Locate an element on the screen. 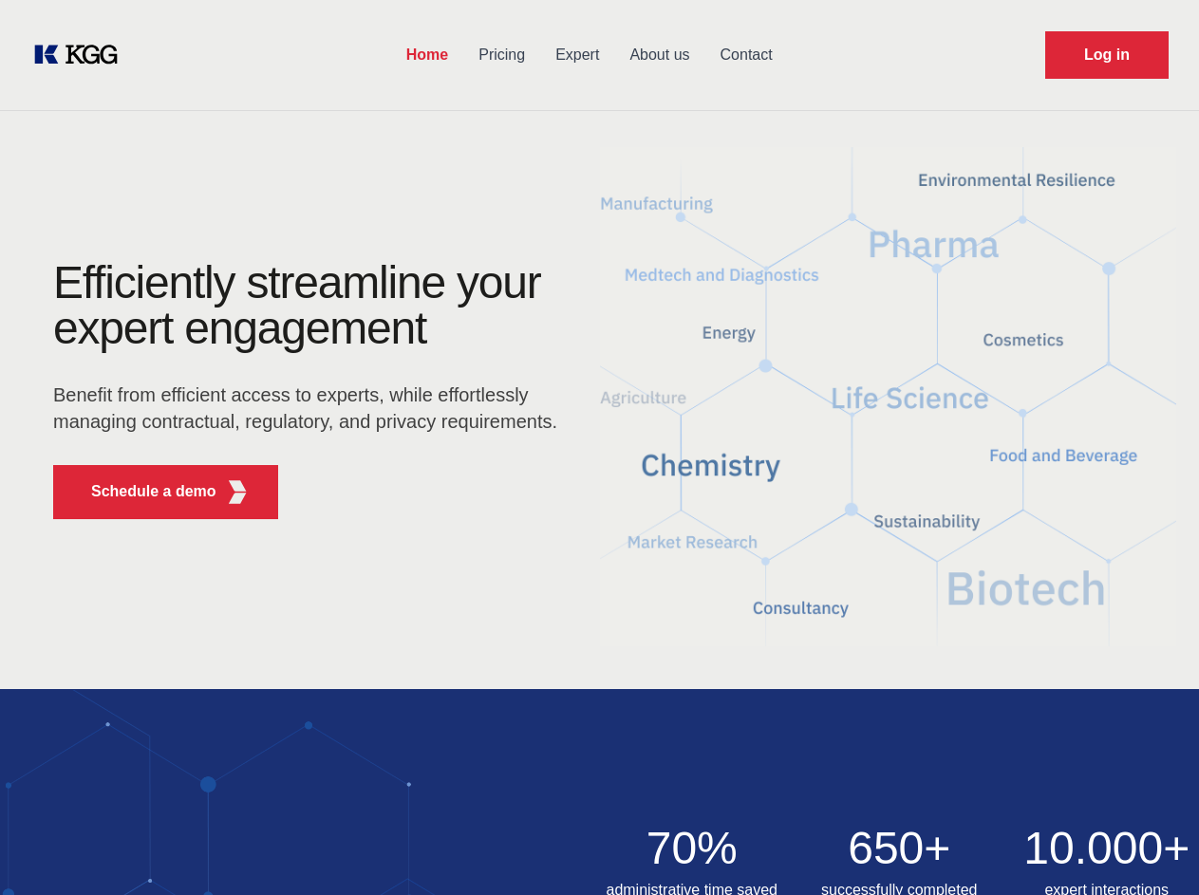  a: Home is located at coordinates (427, 55).